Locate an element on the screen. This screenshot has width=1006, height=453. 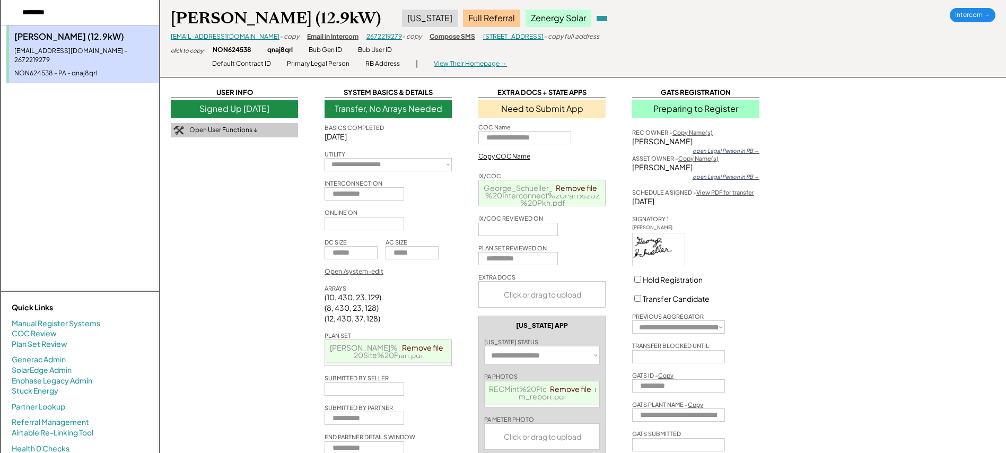
div: SCHEDULE A SIGNED - is located at coordinates (693, 192).